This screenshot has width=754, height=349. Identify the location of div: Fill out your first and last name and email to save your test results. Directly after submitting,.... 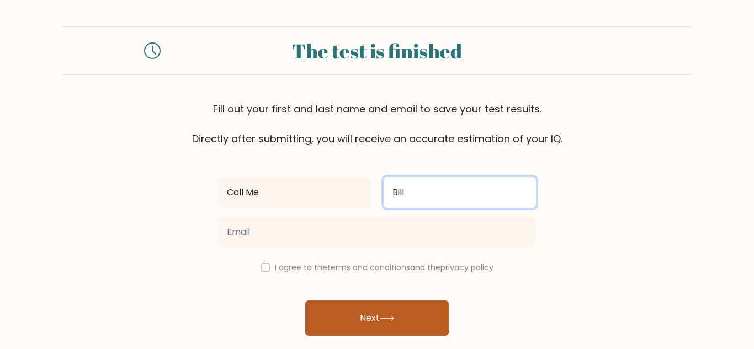
(377, 124).